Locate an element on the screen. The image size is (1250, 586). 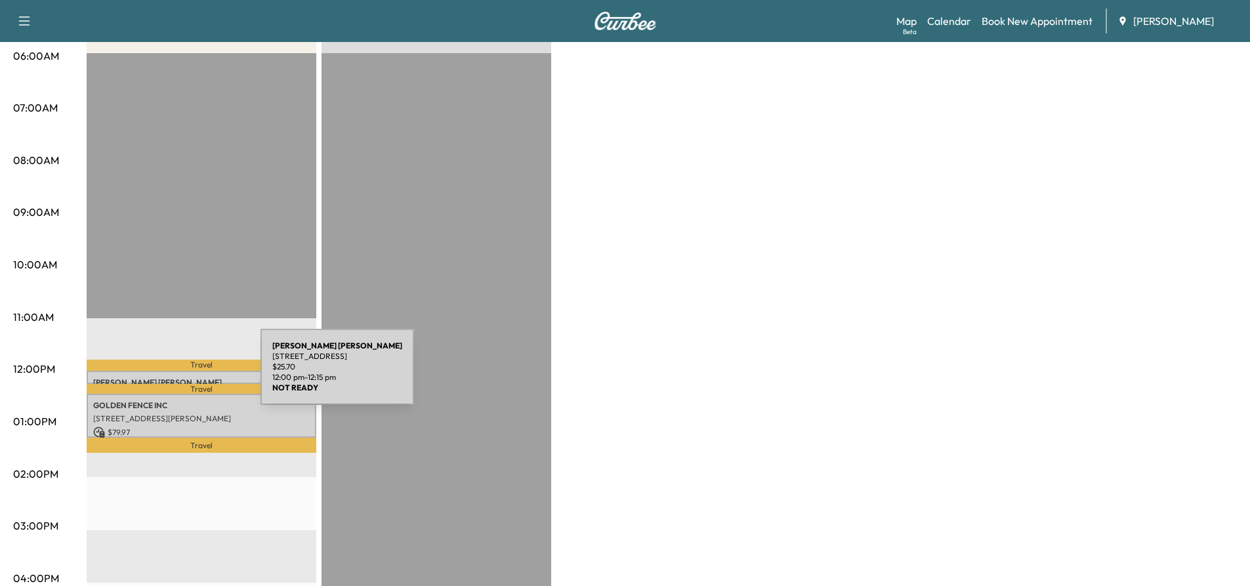
p: 04:00PM is located at coordinates (36, 578).